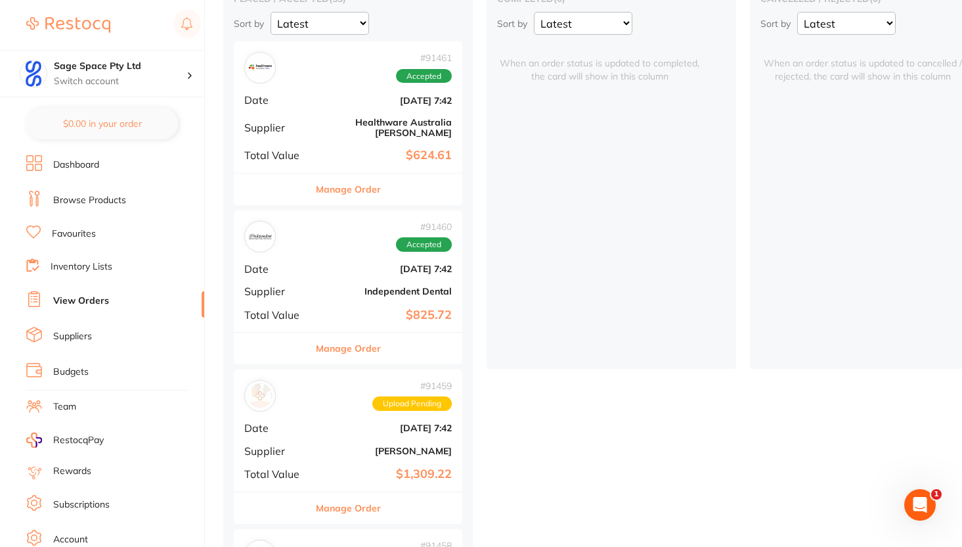 Image resolution: width=962 pixels, height=547 pixels. What do you see at coordinates (81, 267) in the screenshot?
I see `a: Inventory Lists` at bounding box center [81, 267].